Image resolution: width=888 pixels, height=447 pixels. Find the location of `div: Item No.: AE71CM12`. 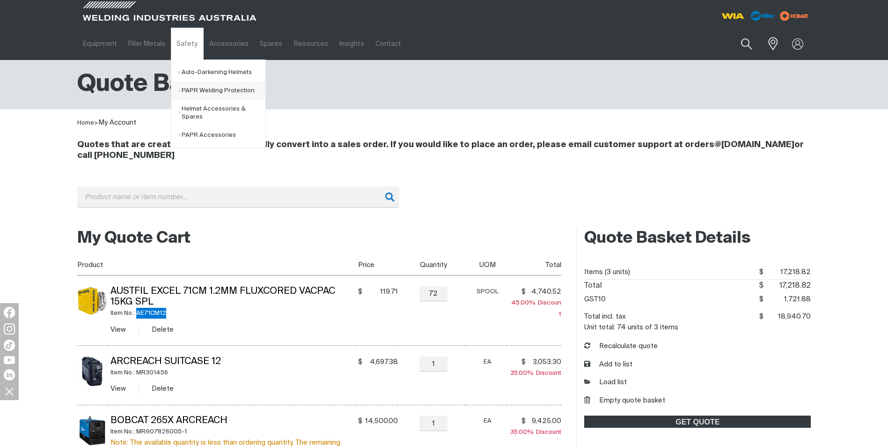

div: Item No.: AE71CM12 is located at coordinates (233, 313).